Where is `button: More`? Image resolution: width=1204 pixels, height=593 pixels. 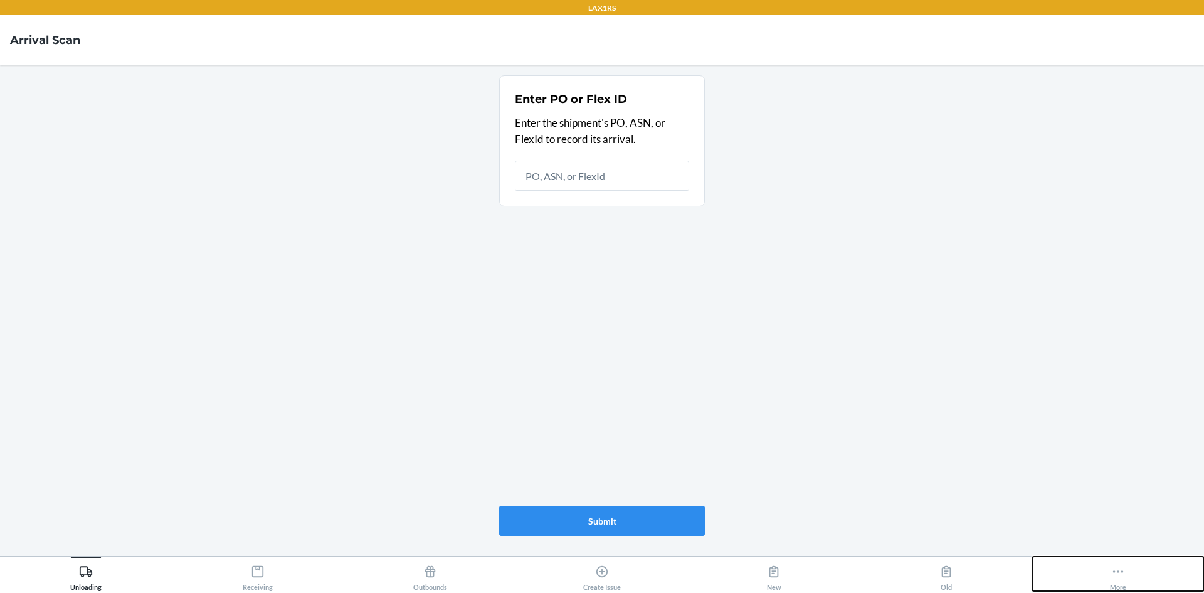
button: More is located at coordinates (1118, 573).